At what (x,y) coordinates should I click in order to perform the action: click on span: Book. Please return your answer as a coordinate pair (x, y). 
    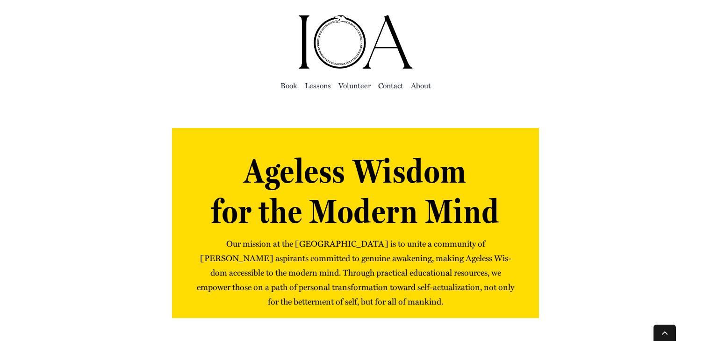
    Looking at the image, I should click on (289, 86).